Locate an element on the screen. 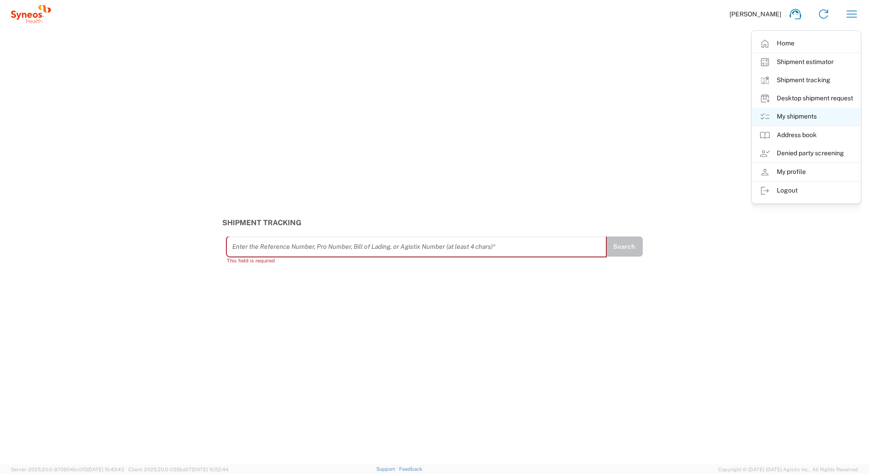 This screenshot has width=869, height=474. span: Server: 2025.20.0-970904bc0f3 is located at coordinates (67, 470).